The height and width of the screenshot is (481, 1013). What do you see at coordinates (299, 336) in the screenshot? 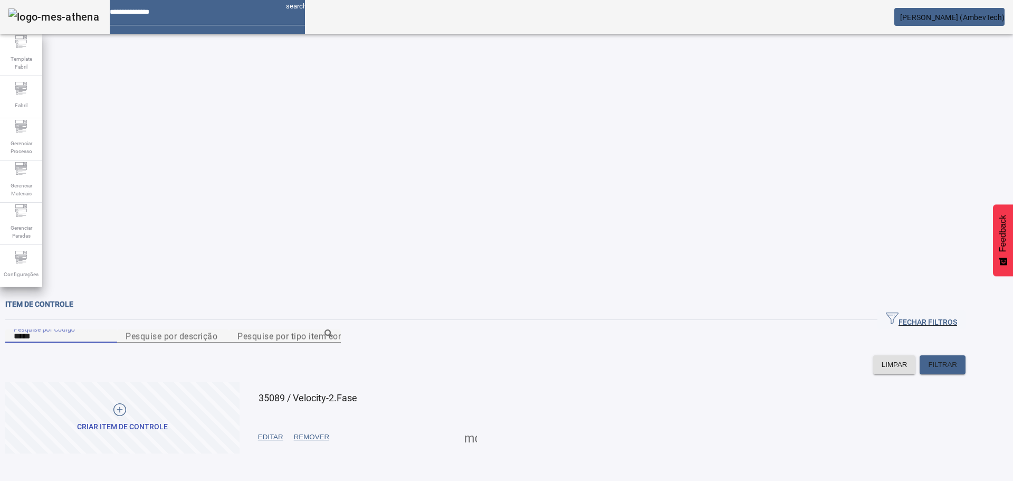
I see `mat-label: Pesquise por tipo item controle` at bounding box center [299, 336].